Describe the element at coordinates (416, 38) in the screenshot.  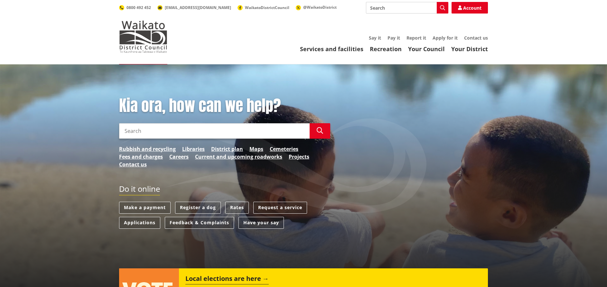
I see `a: Report it` at that location.